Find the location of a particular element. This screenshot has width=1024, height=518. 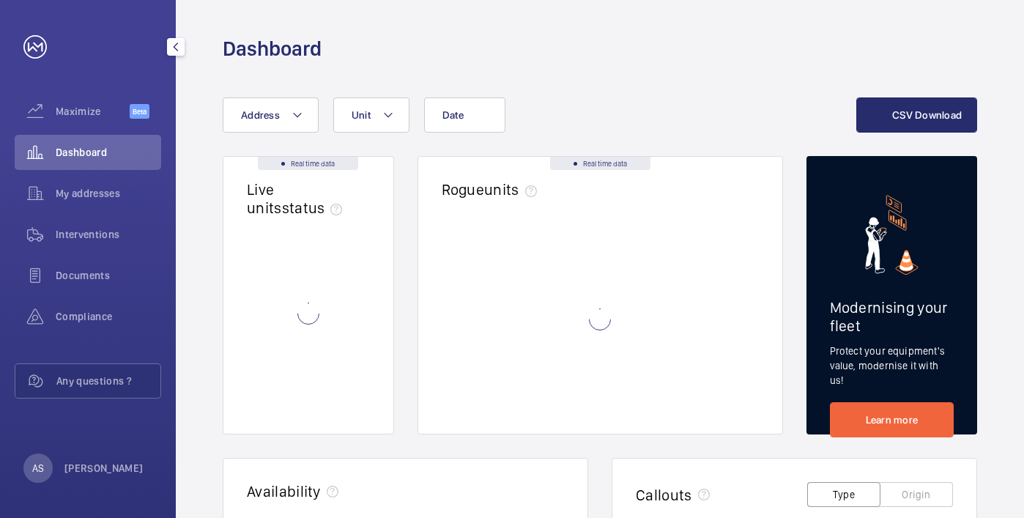

span: Dashboard is located at coordinates (108, 152).